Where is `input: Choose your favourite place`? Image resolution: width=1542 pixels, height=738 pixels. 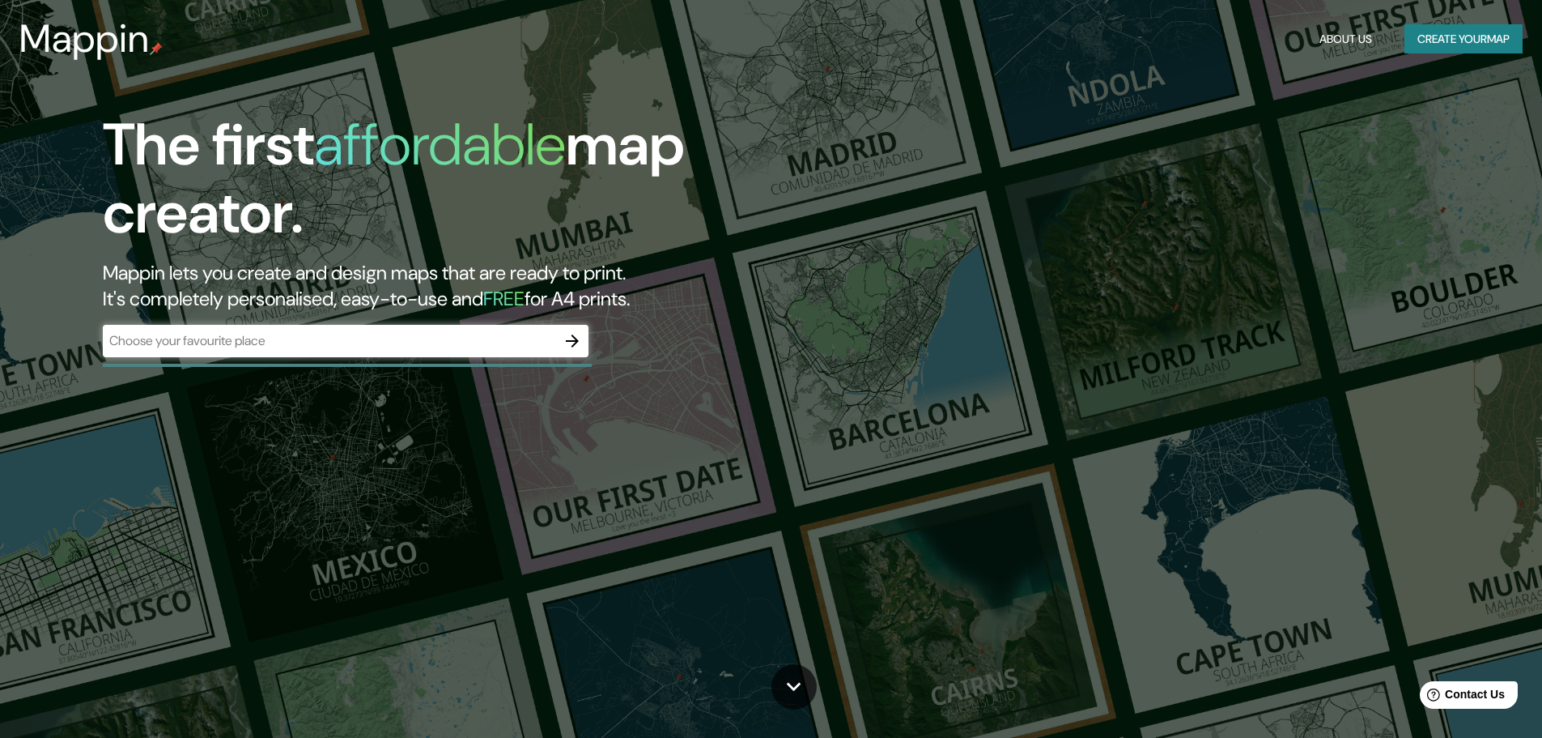
input: Choose your favourite place is located at coordinates (330, 340).